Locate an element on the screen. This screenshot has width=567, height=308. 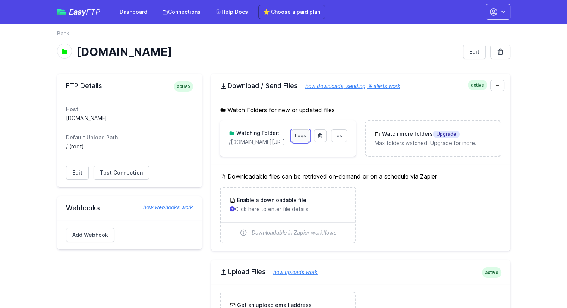
h2: FTP Details is located at coordinates (129, 86).